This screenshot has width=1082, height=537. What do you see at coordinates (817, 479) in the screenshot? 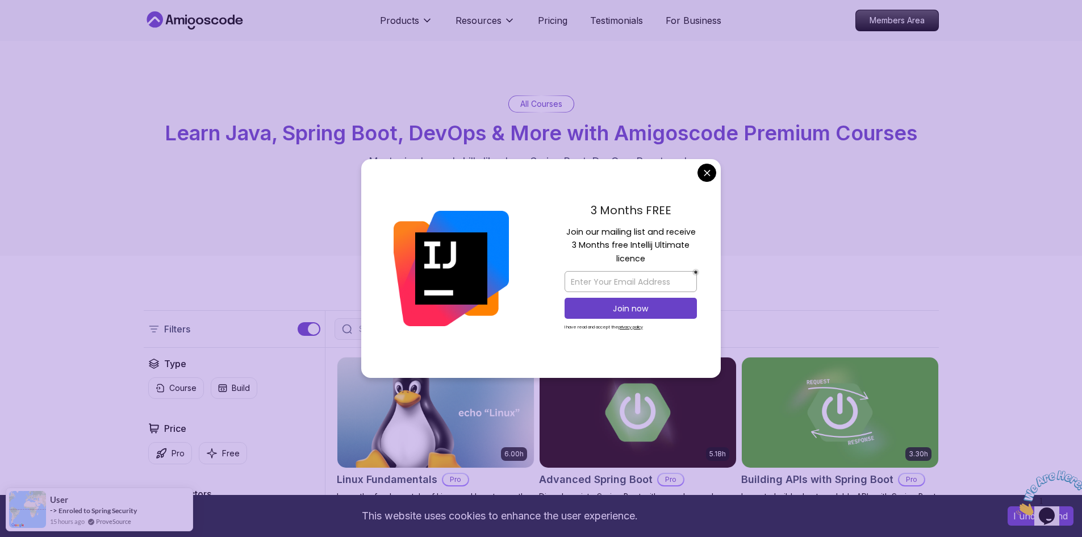
I see `h2: Building APIs with Spring Boot` at bounding box center [817, 479].